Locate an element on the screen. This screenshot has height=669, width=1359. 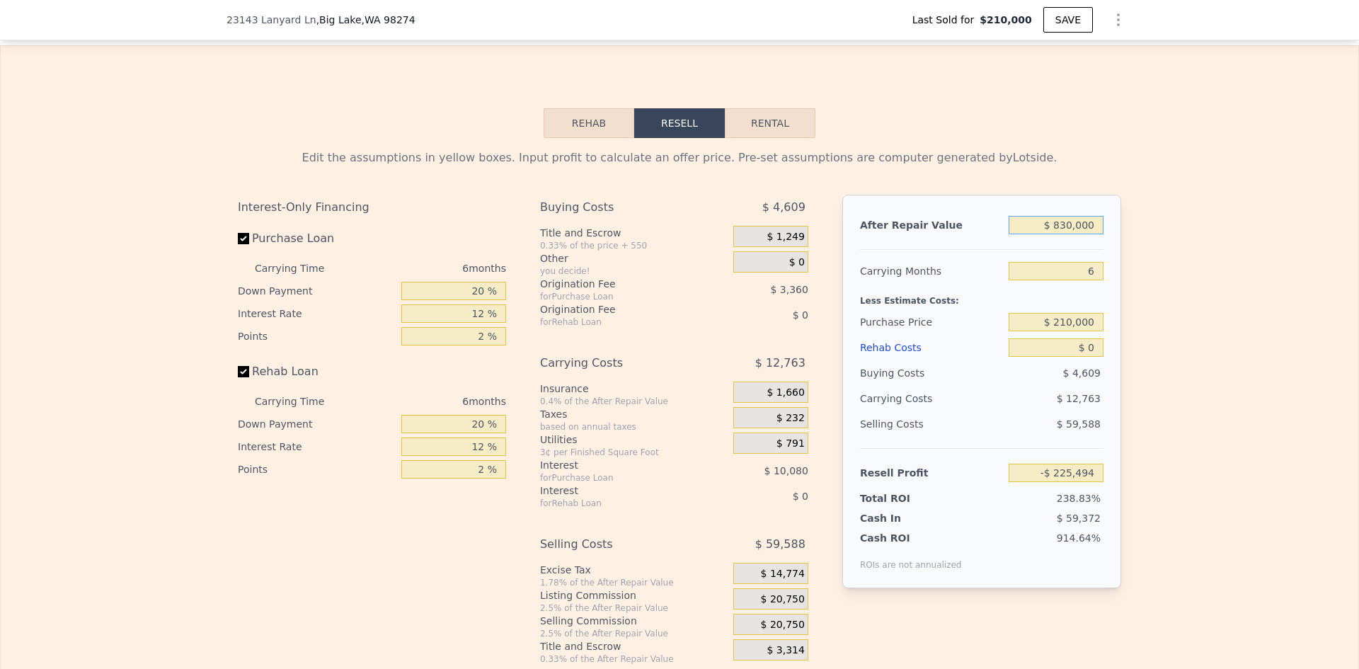
span: Last Sold for is located at coordinates (946, 20).